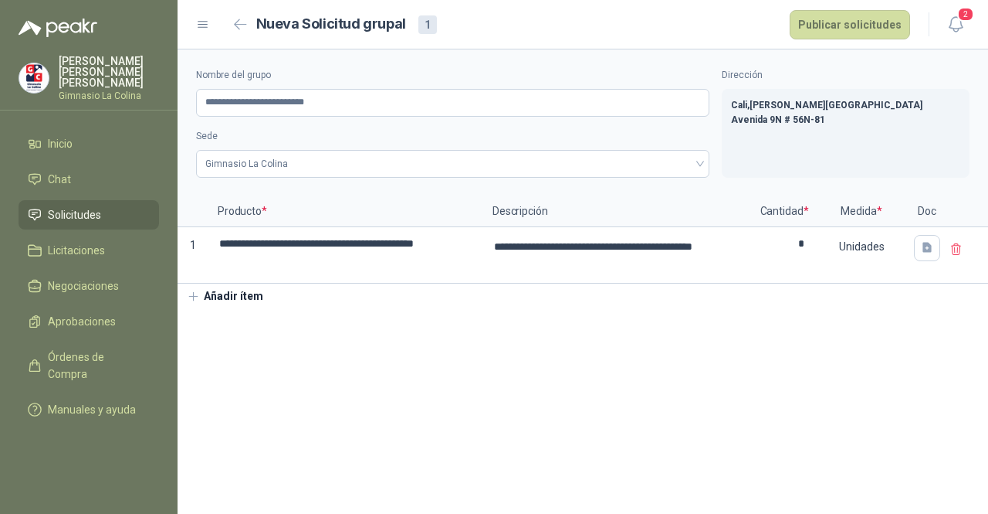 The width and height of the screenshot is (988, 514). I want to click on p: Medida, so click(862, 212).